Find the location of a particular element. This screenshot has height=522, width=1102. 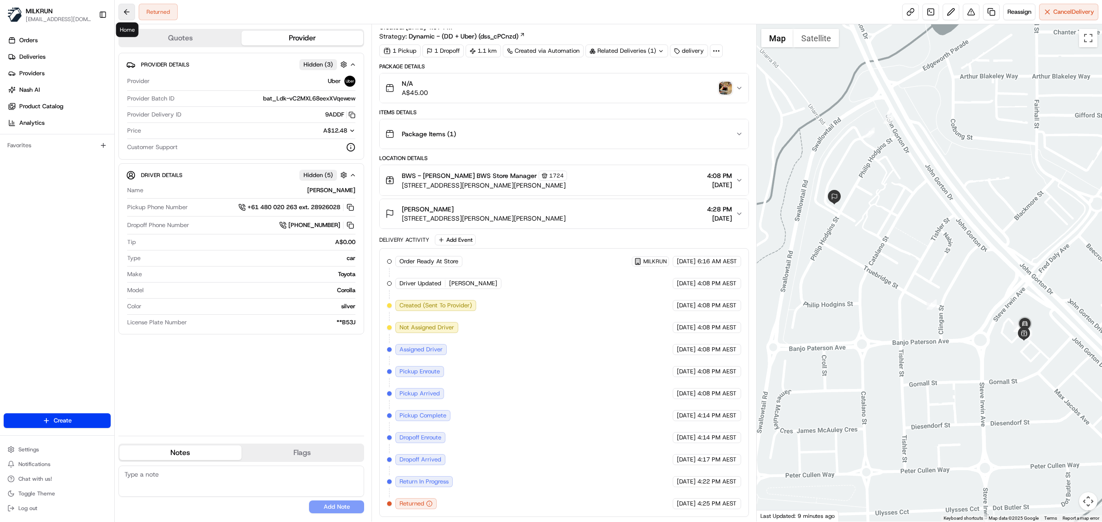

button: Add Event is located at coordinates (455, 240).